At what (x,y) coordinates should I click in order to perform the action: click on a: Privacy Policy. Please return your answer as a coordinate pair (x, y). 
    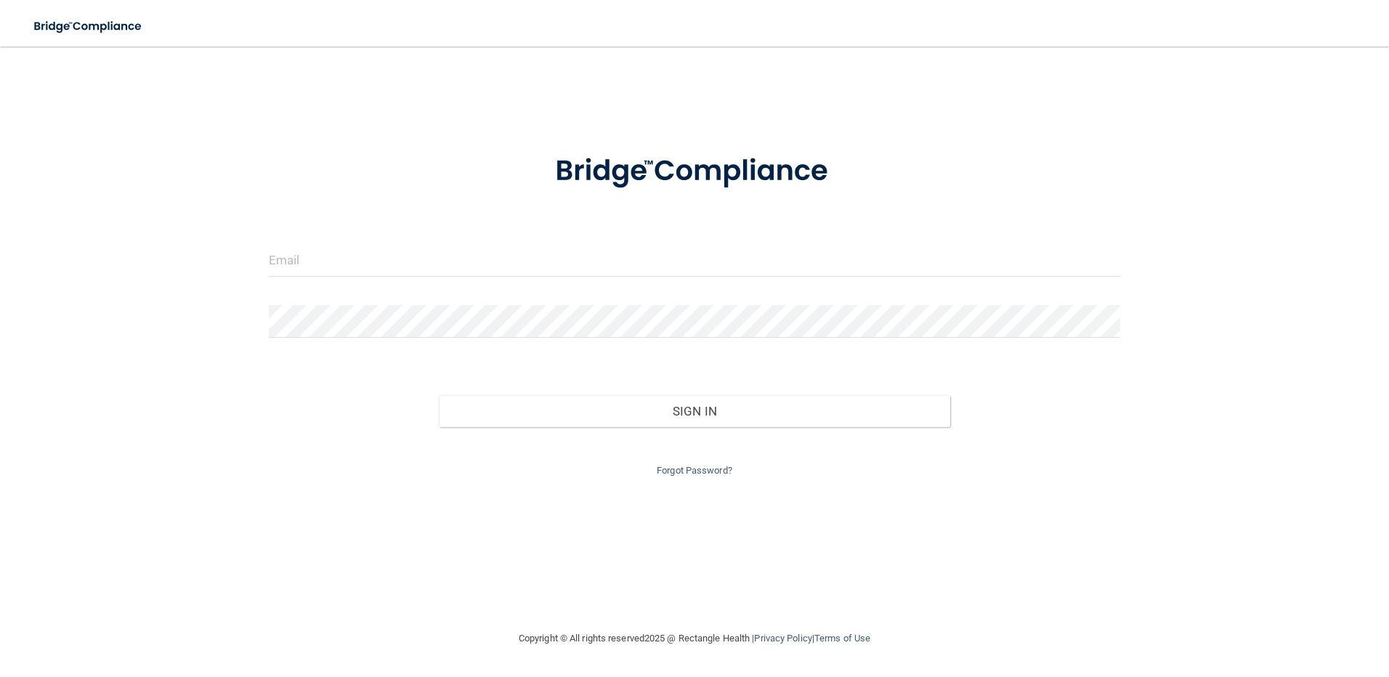
    Looking at the image, I should click on (782, 638).